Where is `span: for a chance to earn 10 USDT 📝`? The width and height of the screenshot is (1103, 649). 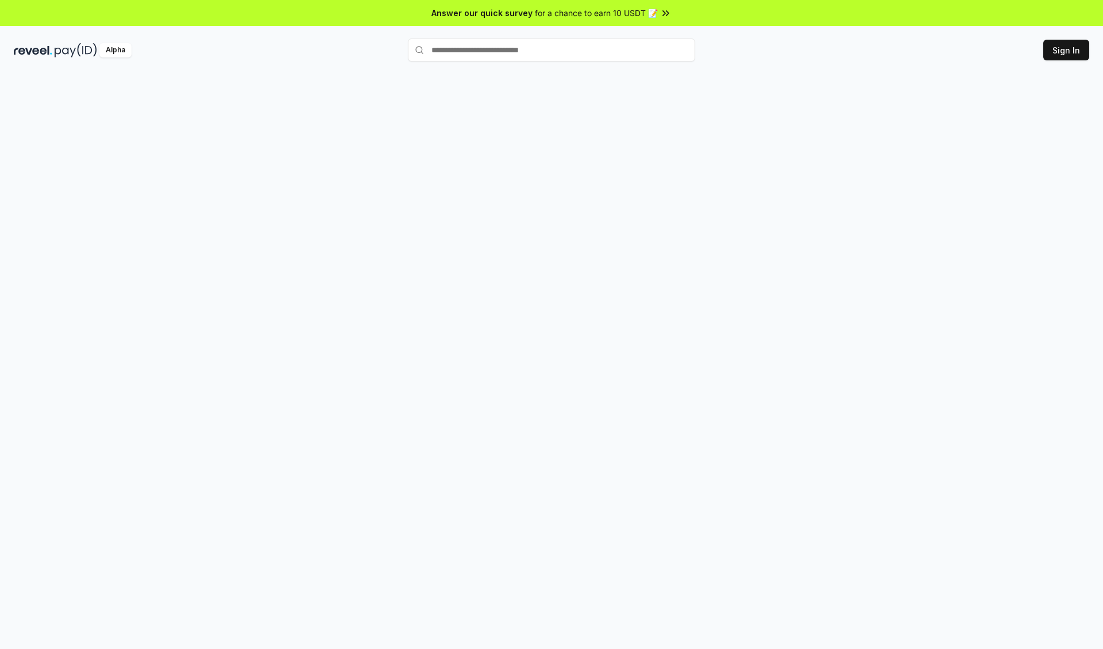 span: for a chance to earn 10 USDT 📝 is located at coordinates (596, 13).